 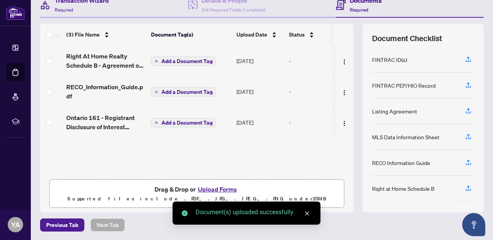 I want to click on div: Right at Home Schedule B, so click(x=403, y=189).